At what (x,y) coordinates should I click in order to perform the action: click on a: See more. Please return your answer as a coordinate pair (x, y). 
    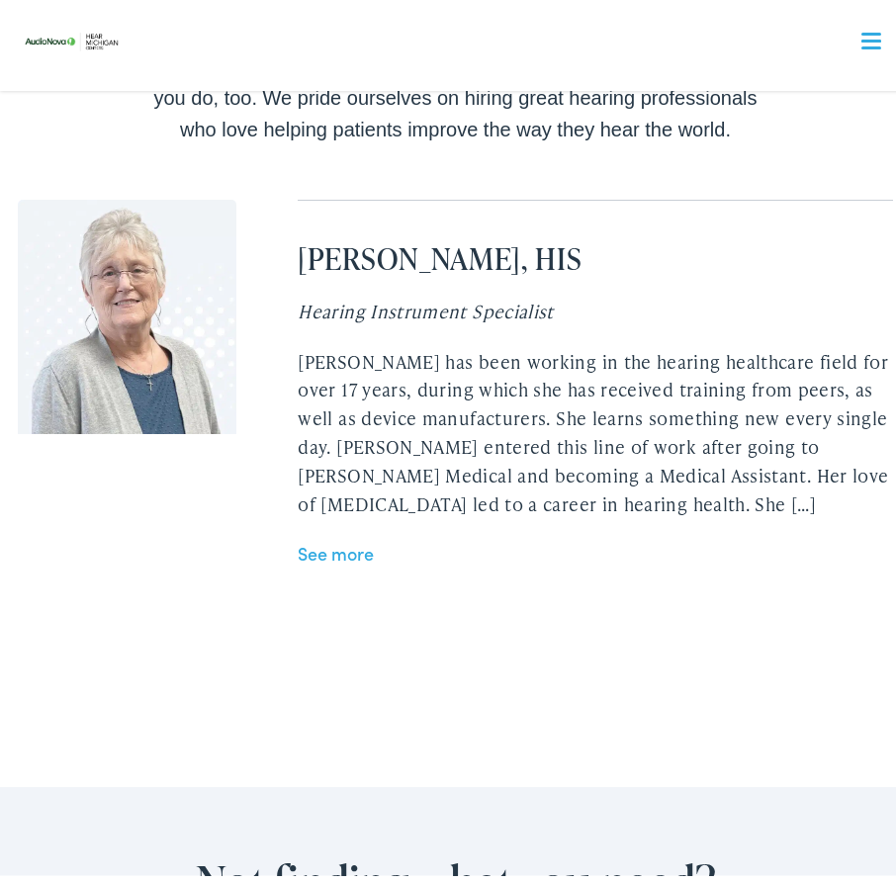
    Looking at the image, I should click on (335, 546).